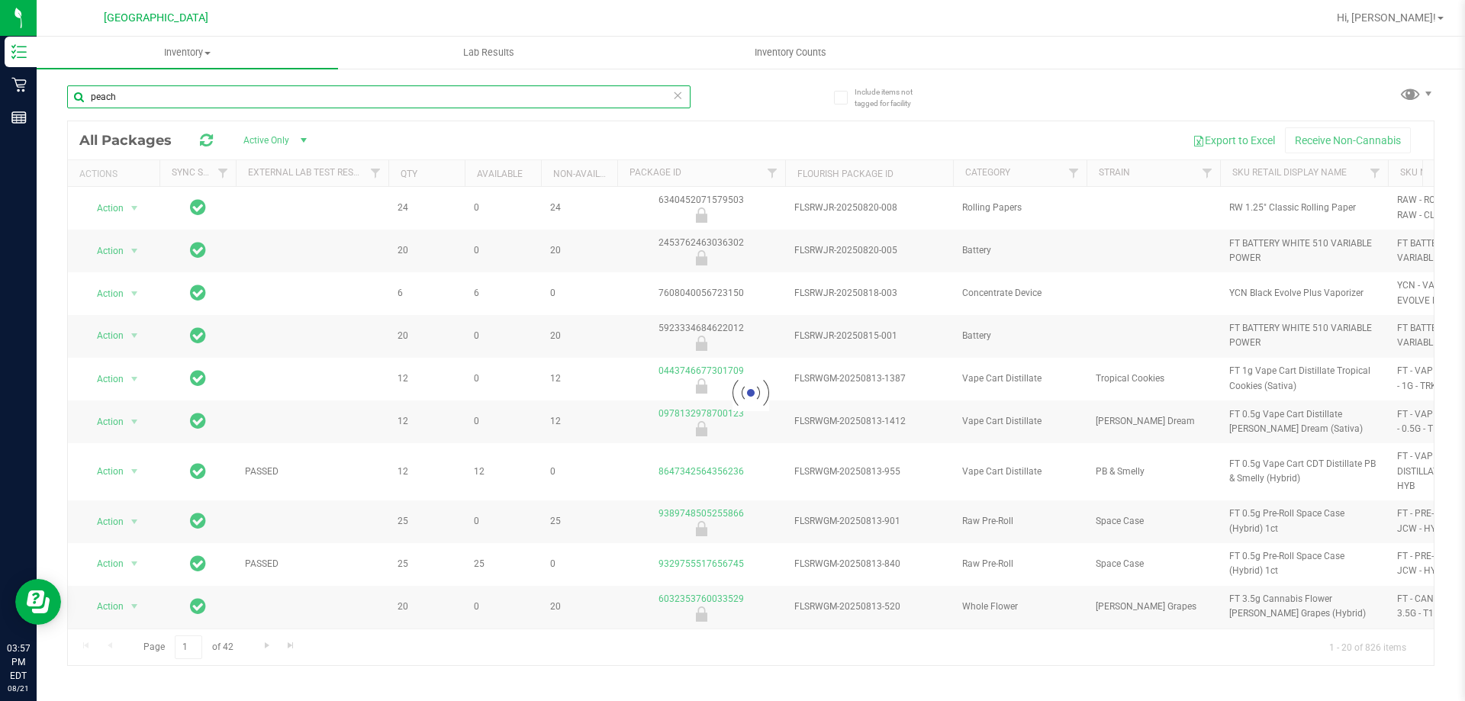  Describe the element at coordinates (677, 95) in the screenshot. I see `span: Clear` at that location.